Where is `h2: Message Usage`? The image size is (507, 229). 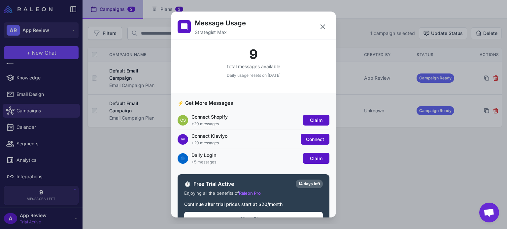
h2: Message Usage is located at coordinates (220, 23).